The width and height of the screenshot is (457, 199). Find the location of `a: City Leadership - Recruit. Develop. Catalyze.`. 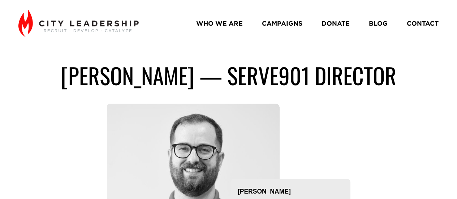

a: City Leadership - Recruit. Develop. Catalyze. is located at coordinates (78, 23).